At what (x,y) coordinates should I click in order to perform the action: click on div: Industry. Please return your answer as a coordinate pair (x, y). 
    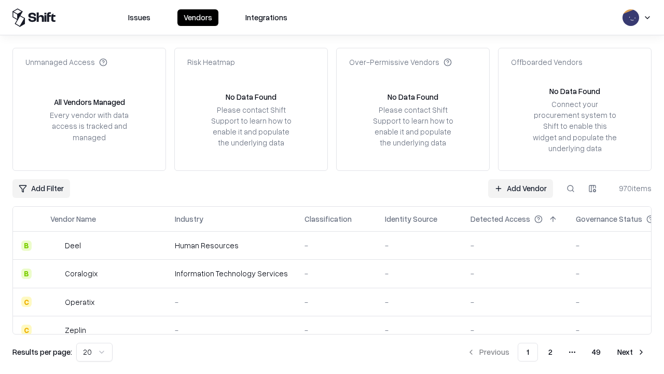
    Looking at the image, I should click on (189, 218).